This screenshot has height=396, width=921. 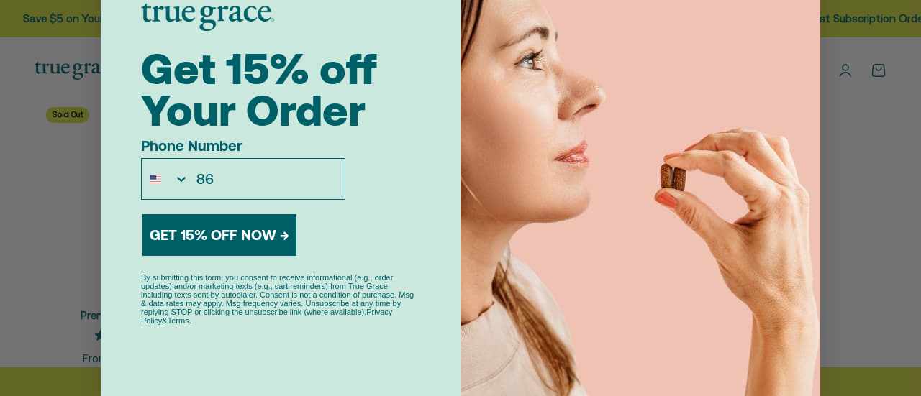 What do you see at coordinates (178, 321) in the screenshot?
I see `a: Terms` at bounding box center [178, 321].